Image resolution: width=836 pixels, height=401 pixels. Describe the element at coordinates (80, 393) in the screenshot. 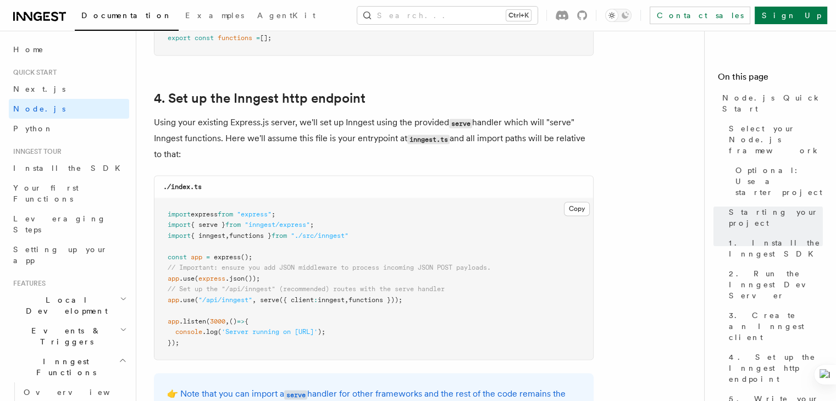

I see `span: Overview` at that location.